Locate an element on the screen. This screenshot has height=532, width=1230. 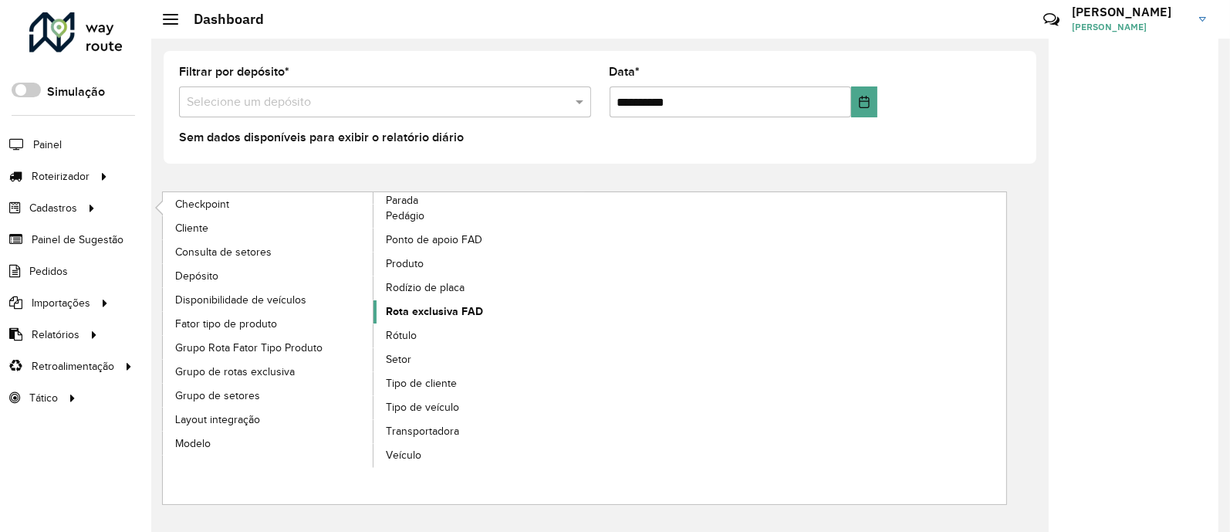
span: Rodízio de placa is located at coordinates (425, 287).